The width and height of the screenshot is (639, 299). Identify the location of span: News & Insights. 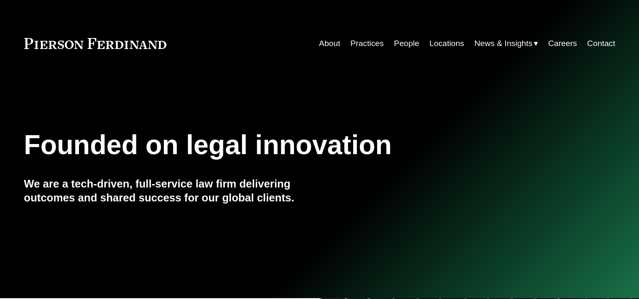
(503, 43).